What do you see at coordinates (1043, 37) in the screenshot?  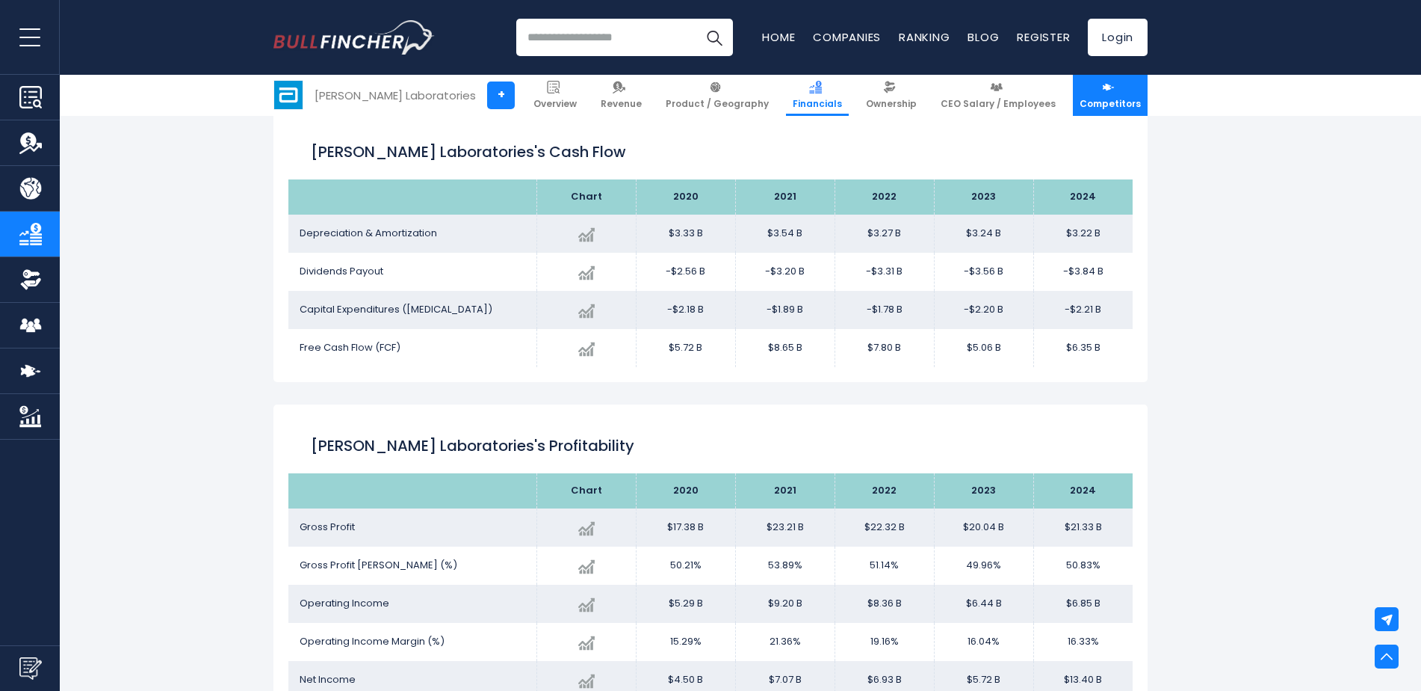 I see `a: Register` at bounding box center [1043, 37].